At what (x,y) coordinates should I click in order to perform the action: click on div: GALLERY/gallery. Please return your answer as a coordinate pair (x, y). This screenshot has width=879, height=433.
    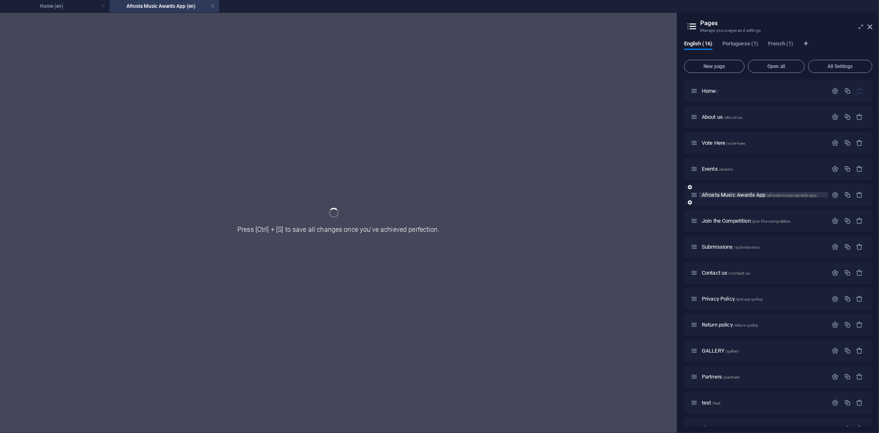
    Looking at the image, I should click on (764, 350).